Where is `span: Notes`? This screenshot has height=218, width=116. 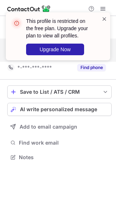 span: Notes is located at coordinates (64, 157).